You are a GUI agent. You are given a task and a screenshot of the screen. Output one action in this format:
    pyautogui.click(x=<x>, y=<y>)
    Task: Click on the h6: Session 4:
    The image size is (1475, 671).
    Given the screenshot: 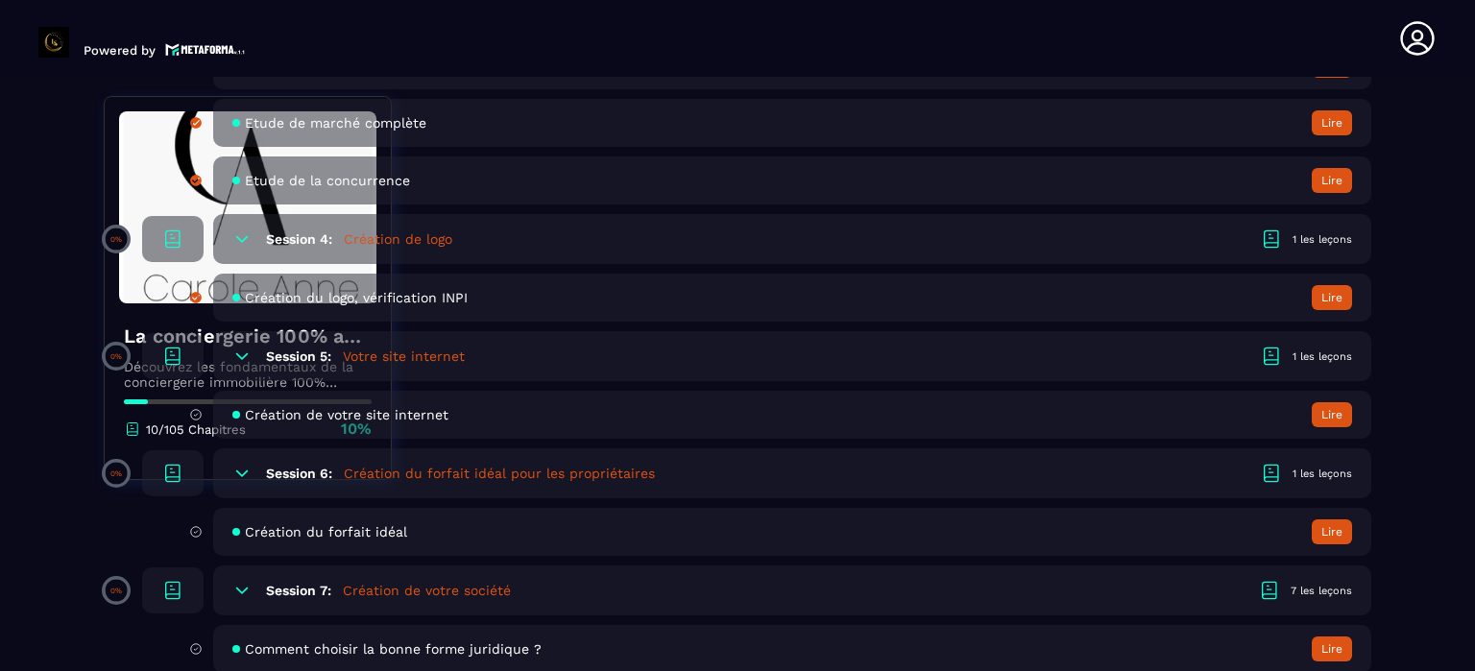 What is the action you would take?
    pyautogui.click(x=299, y=239)
    